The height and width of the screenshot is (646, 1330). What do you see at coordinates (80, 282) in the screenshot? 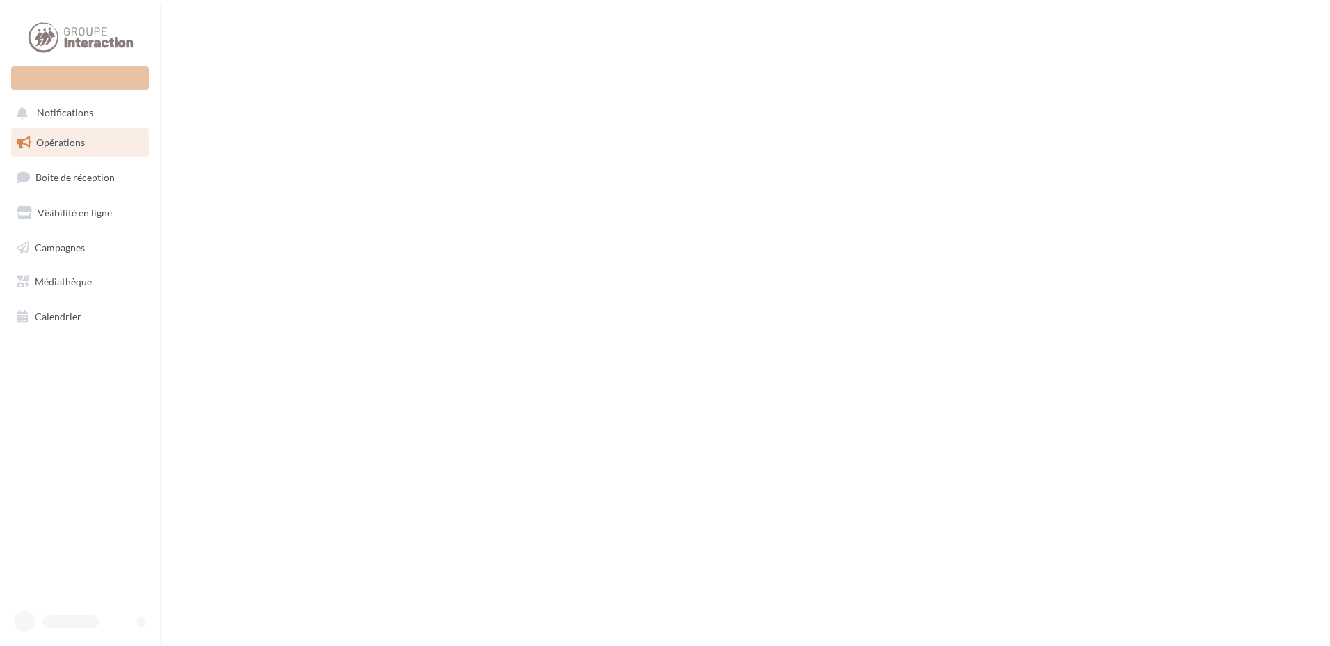
I see `a: Médiathèque` at bounding box center [80, 282].